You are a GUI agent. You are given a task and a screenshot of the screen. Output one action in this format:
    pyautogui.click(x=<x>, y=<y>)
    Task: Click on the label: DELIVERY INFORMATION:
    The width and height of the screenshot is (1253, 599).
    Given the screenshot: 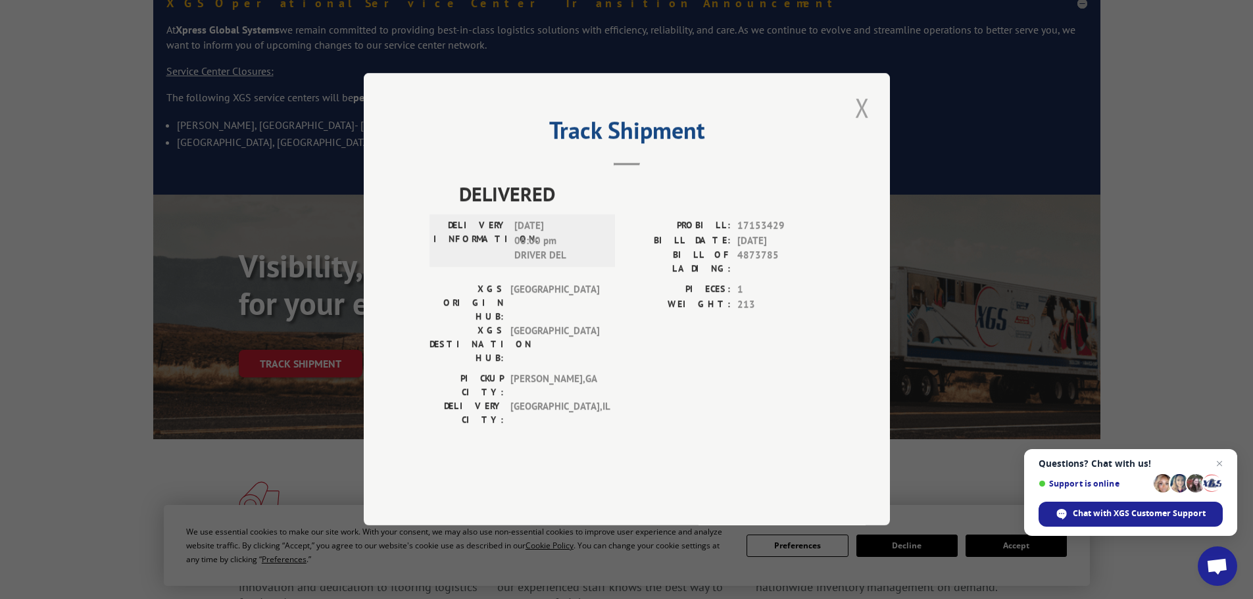 What is the action you would take?
    pyautogui.click(x=470, y=241)
    